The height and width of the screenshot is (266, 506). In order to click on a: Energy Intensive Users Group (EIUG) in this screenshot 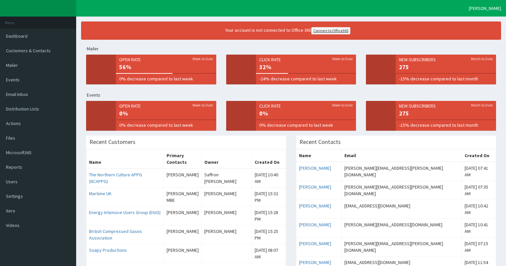, I will do `click(125, 212)`.